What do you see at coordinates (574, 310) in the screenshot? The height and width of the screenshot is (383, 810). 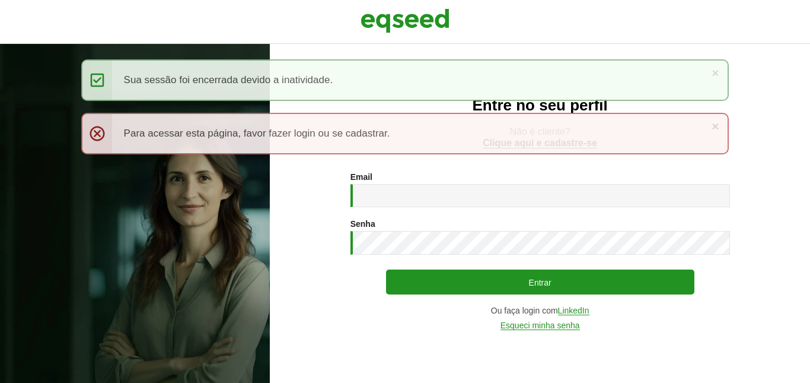 I see `a: LinkedIn` at bounding box center [574, 310].